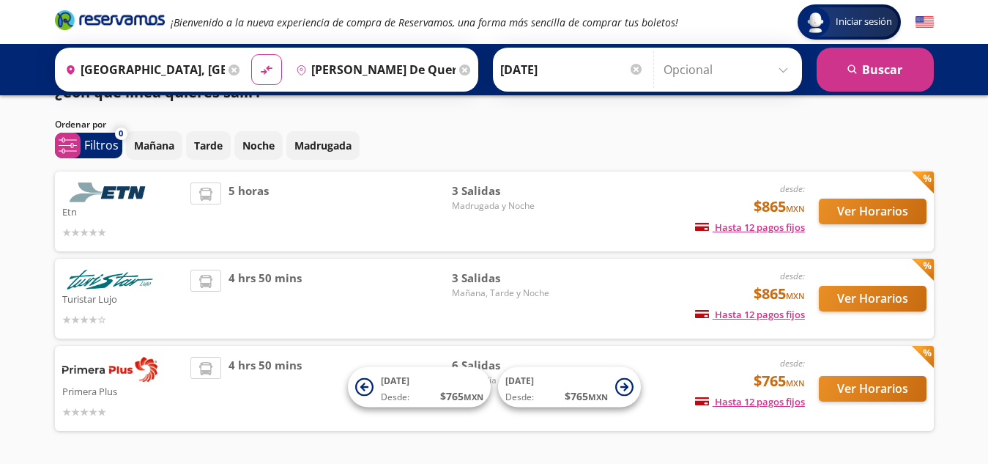 The width and height of the screenshot is (988, 464). What do you see at coordinates (123, 298) in the screenshot?
I see `p: Turistar Lujo` at bounding box center [123, 298].